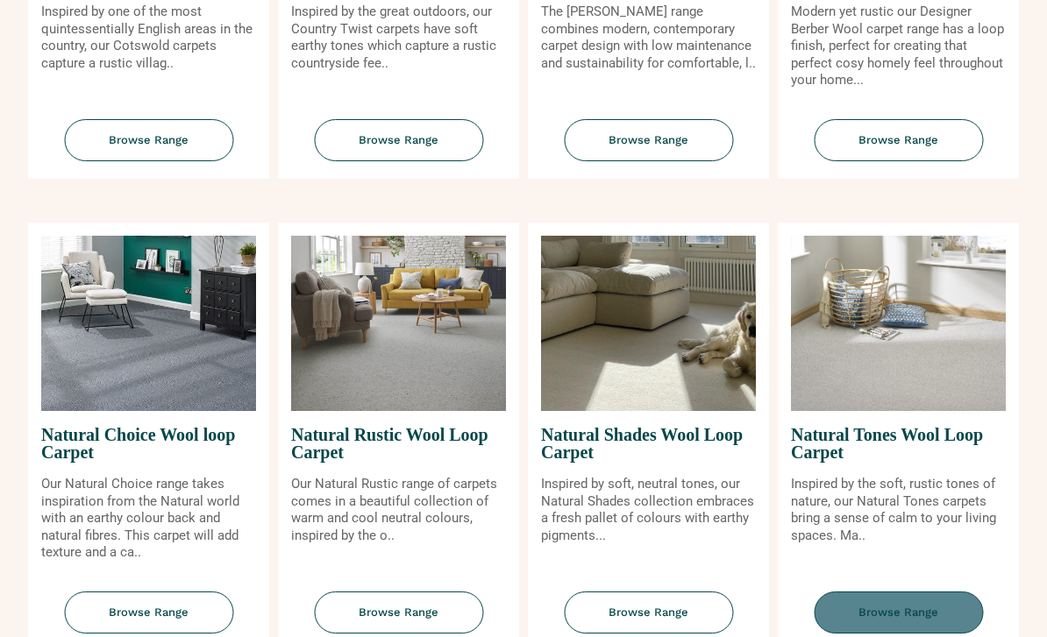 Image resolution: width=1047 pixels, height=637 pixels. I want to click on span: Natural Shades Wool Loop Carpet, so click(648, 444).